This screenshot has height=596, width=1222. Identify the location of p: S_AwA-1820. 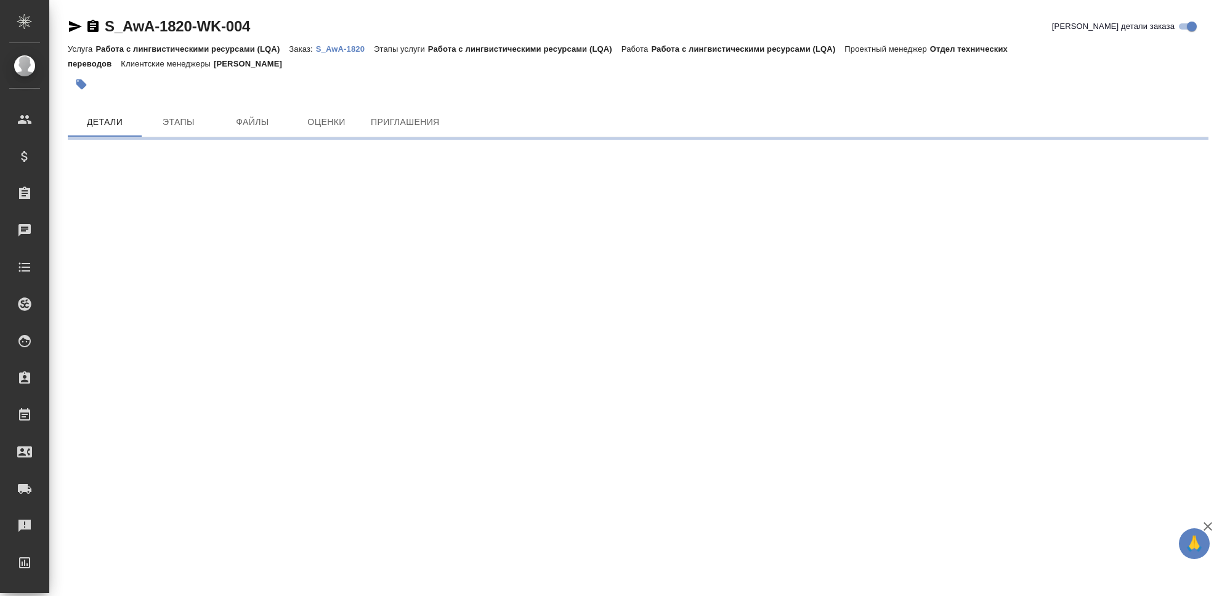
(345, 49).